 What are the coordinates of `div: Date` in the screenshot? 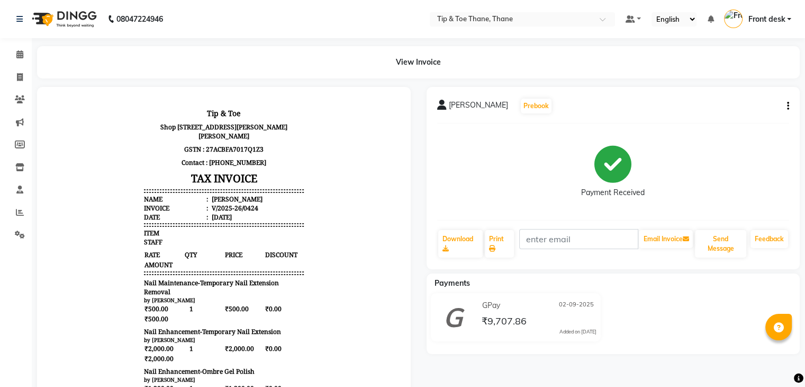 It's located at (128, 119).